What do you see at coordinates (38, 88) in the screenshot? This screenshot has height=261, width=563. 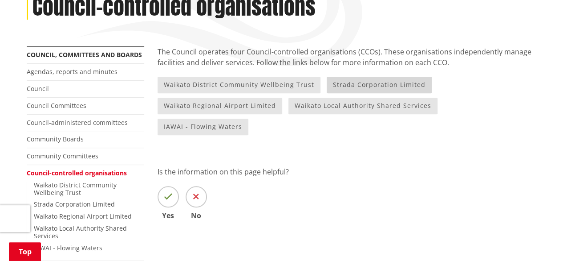 I see `a: Council` at bounding box center [38, 88].